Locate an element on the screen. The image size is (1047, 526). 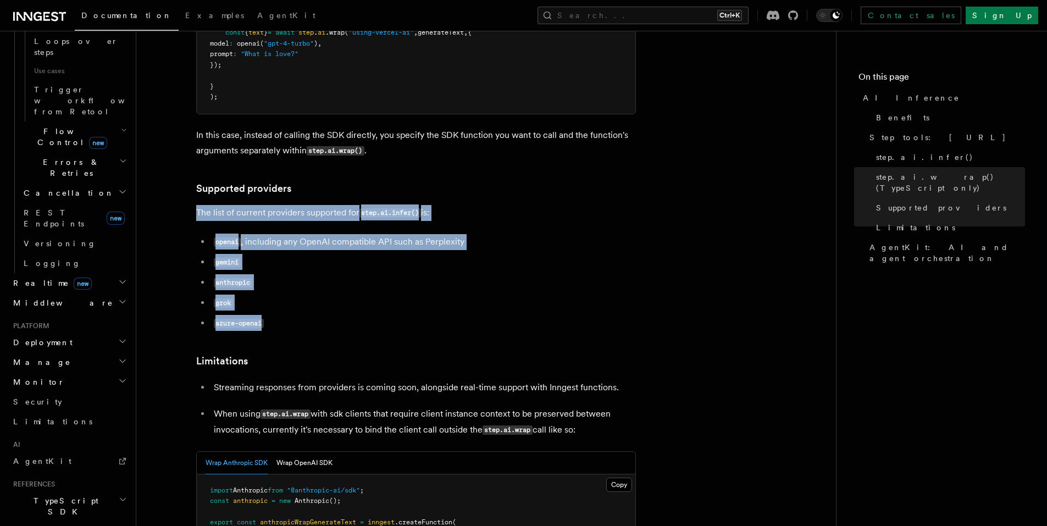
span: Errors & Retries is located at coordinates (69, 168).